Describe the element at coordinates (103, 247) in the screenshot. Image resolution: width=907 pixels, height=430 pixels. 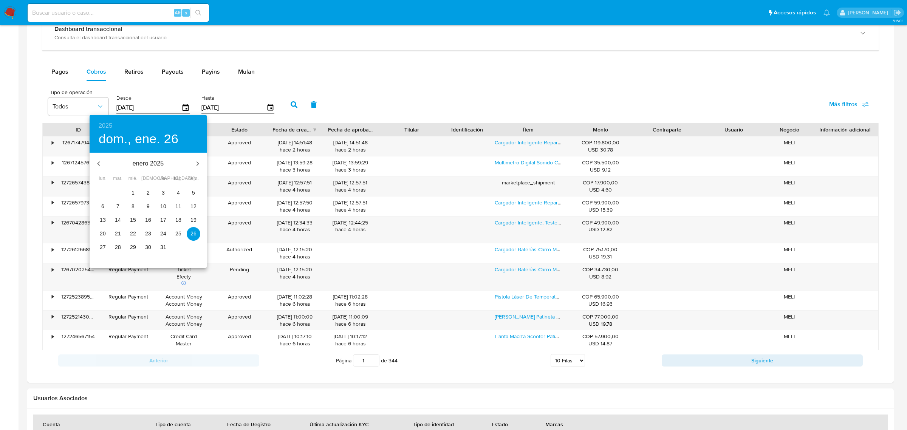
I see `p: 27` at that location.